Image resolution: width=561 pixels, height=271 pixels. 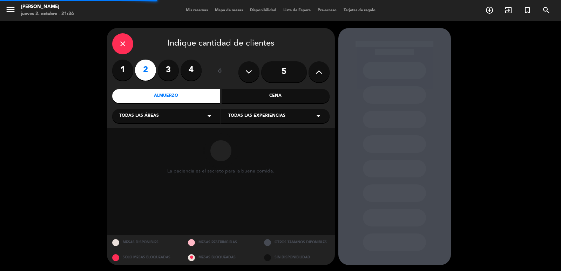 I want to click on label: 3, so click(x=168, y=70).